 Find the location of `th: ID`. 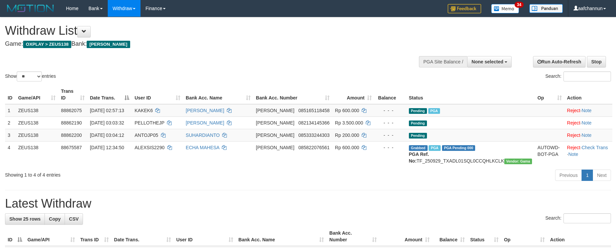

th: ID is located at coordinates (10, 95).